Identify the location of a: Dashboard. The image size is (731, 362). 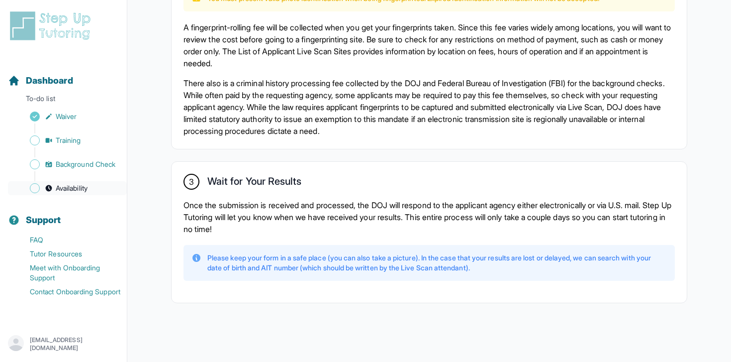
(40, 81).